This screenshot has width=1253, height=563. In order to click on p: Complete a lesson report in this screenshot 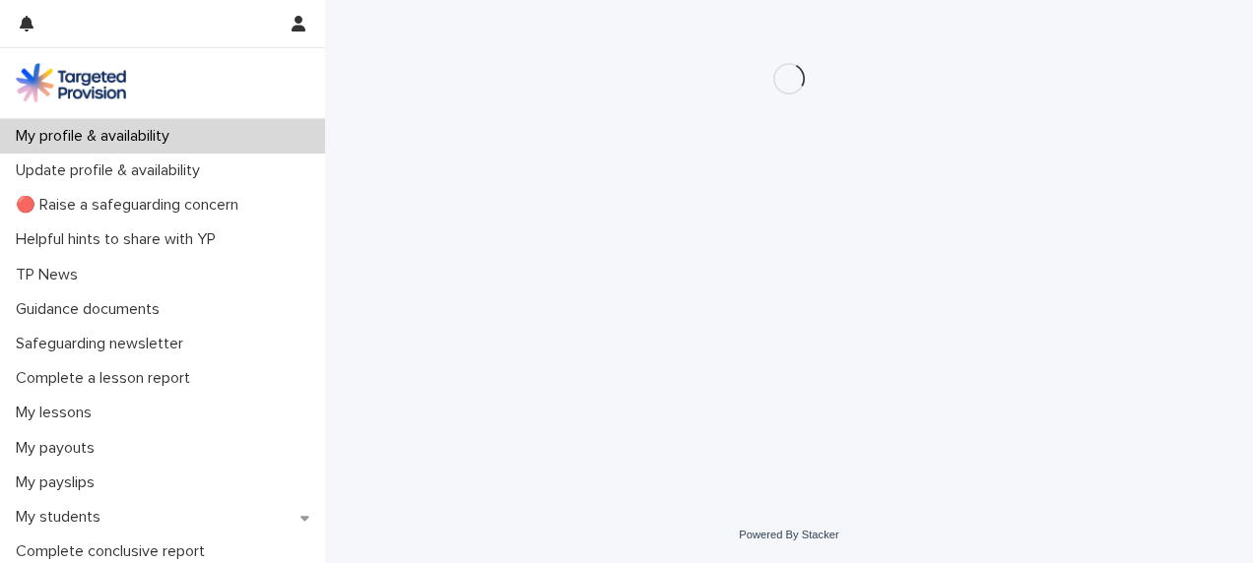, I will do `click(106, 378)`.